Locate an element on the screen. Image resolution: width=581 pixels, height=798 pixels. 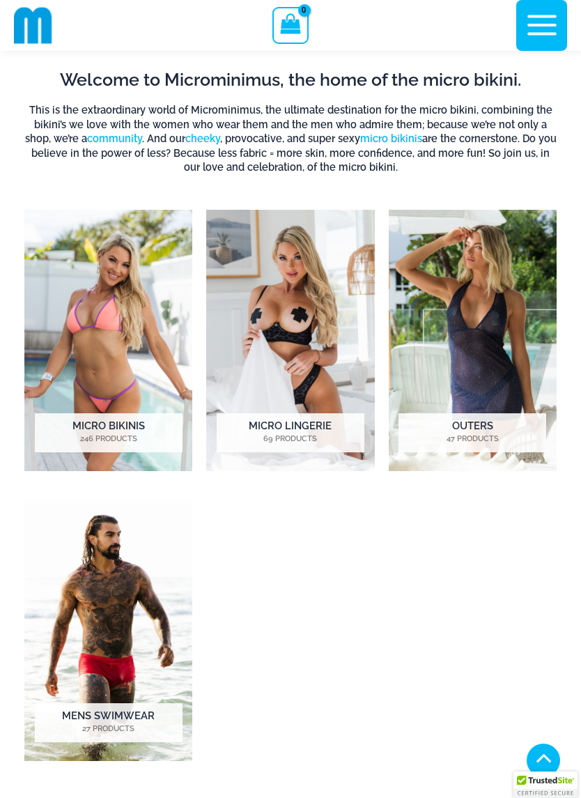
a: Visit product category Micro Lingerie is located at coordinates (290, 340).